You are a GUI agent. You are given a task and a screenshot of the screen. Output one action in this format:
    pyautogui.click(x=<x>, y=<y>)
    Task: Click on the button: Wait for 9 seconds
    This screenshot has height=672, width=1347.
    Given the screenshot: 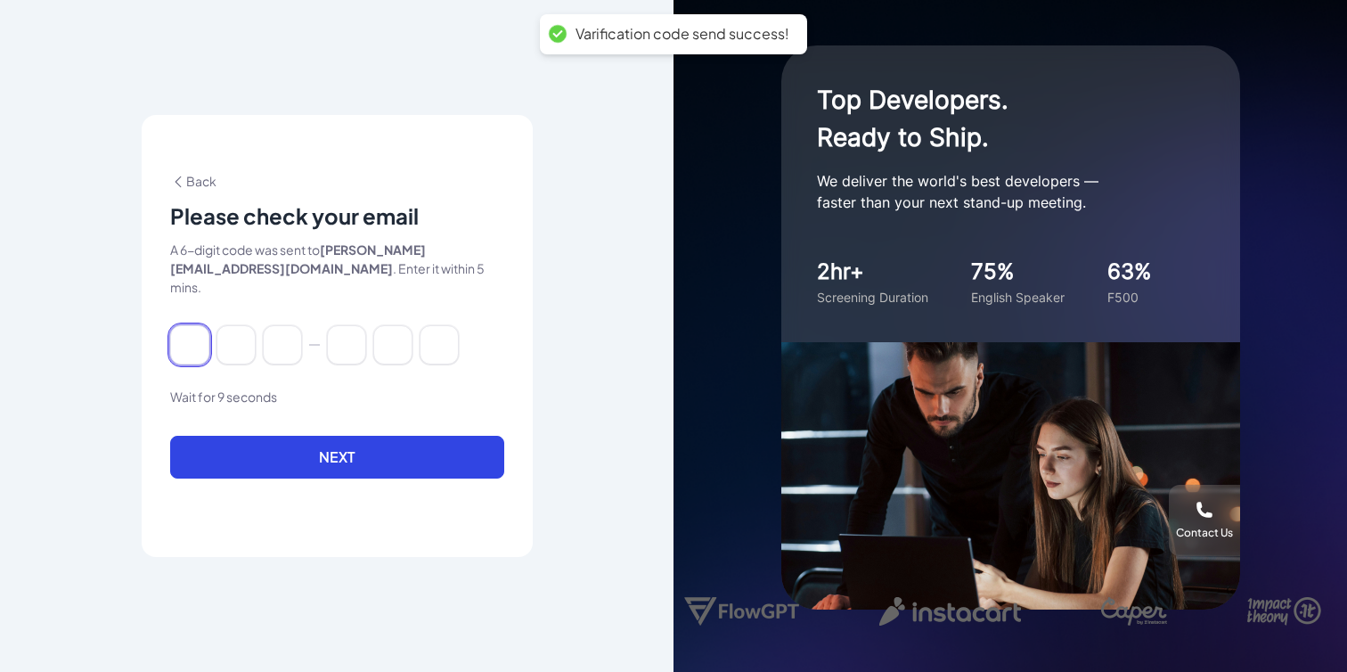 What is the action you would take?
    pyautogui.click(x=224, y=397)
    